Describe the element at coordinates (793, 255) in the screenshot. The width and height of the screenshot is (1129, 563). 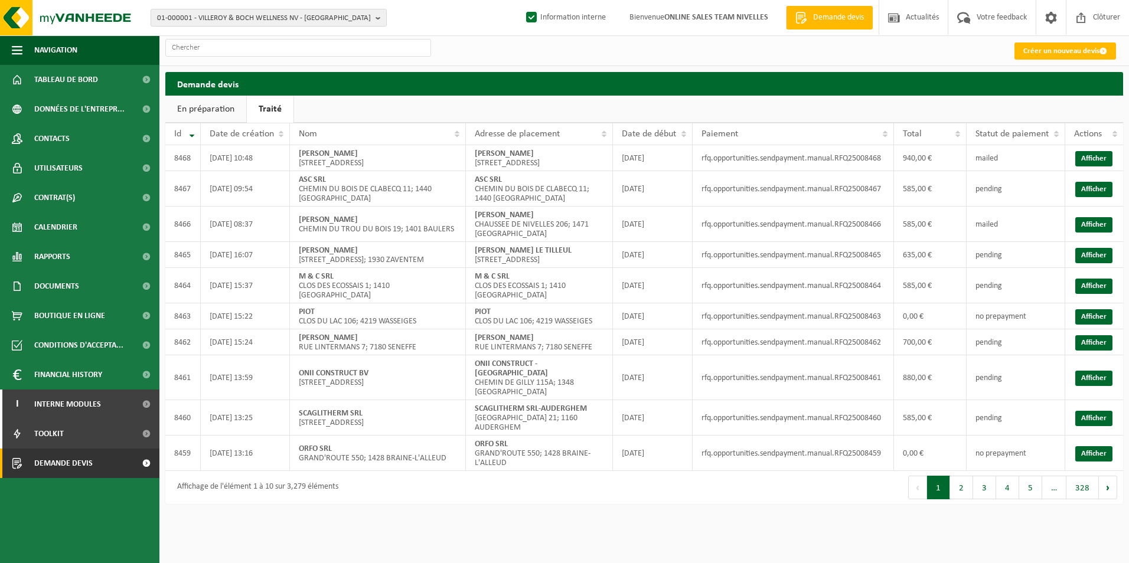
I see `td: rfq.opportunities.sendpayment.manual.RFQ25008465` at that location.